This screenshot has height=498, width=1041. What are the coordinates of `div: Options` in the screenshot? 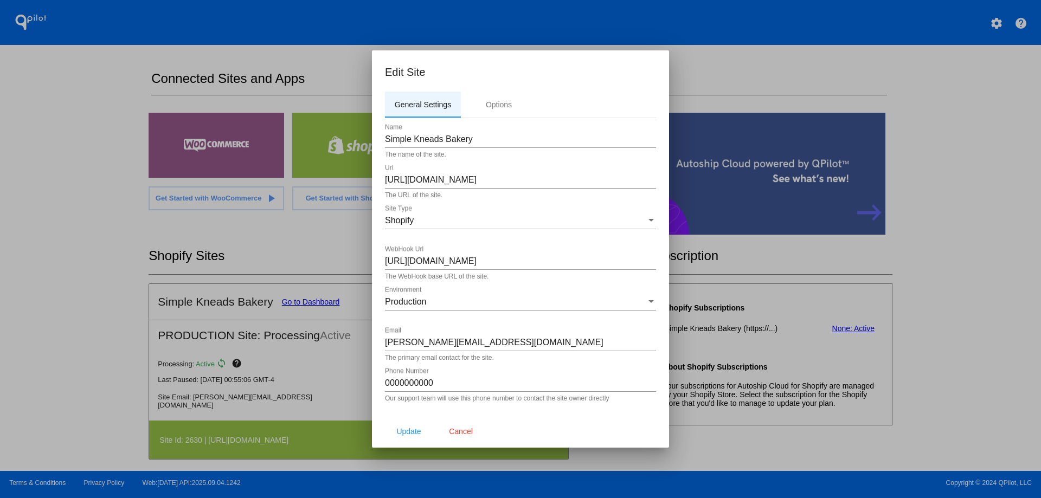 It's located at (499, 105).